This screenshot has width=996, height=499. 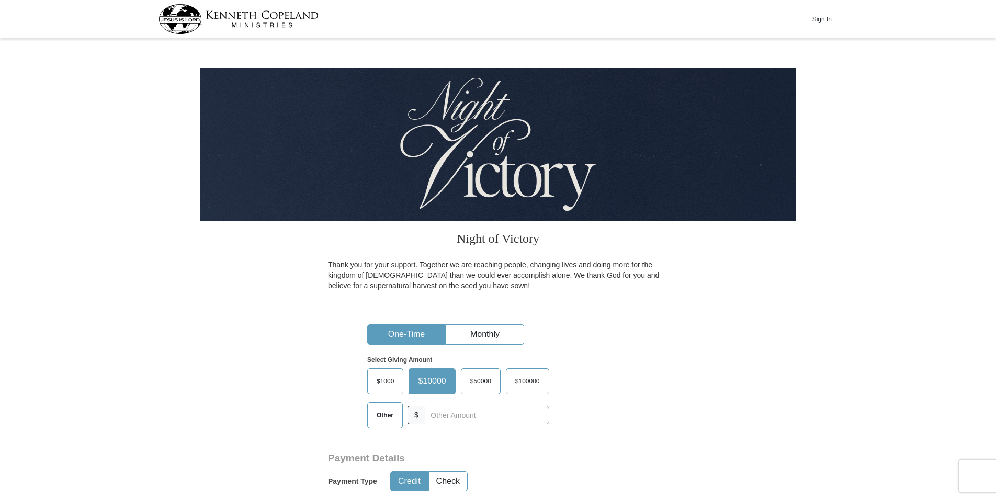 I want to click on h3: Payment Details, so click(x=461, y=458).